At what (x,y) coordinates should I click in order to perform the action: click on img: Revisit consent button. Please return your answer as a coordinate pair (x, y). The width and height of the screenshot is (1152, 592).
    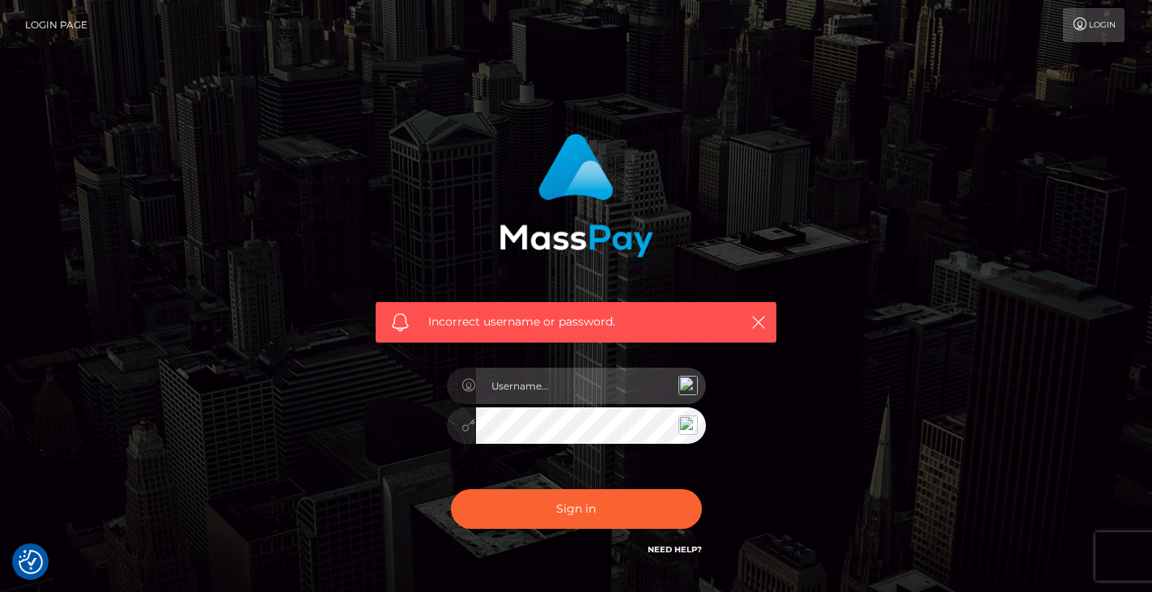
    Looking at the image, I should click on (31, 562).